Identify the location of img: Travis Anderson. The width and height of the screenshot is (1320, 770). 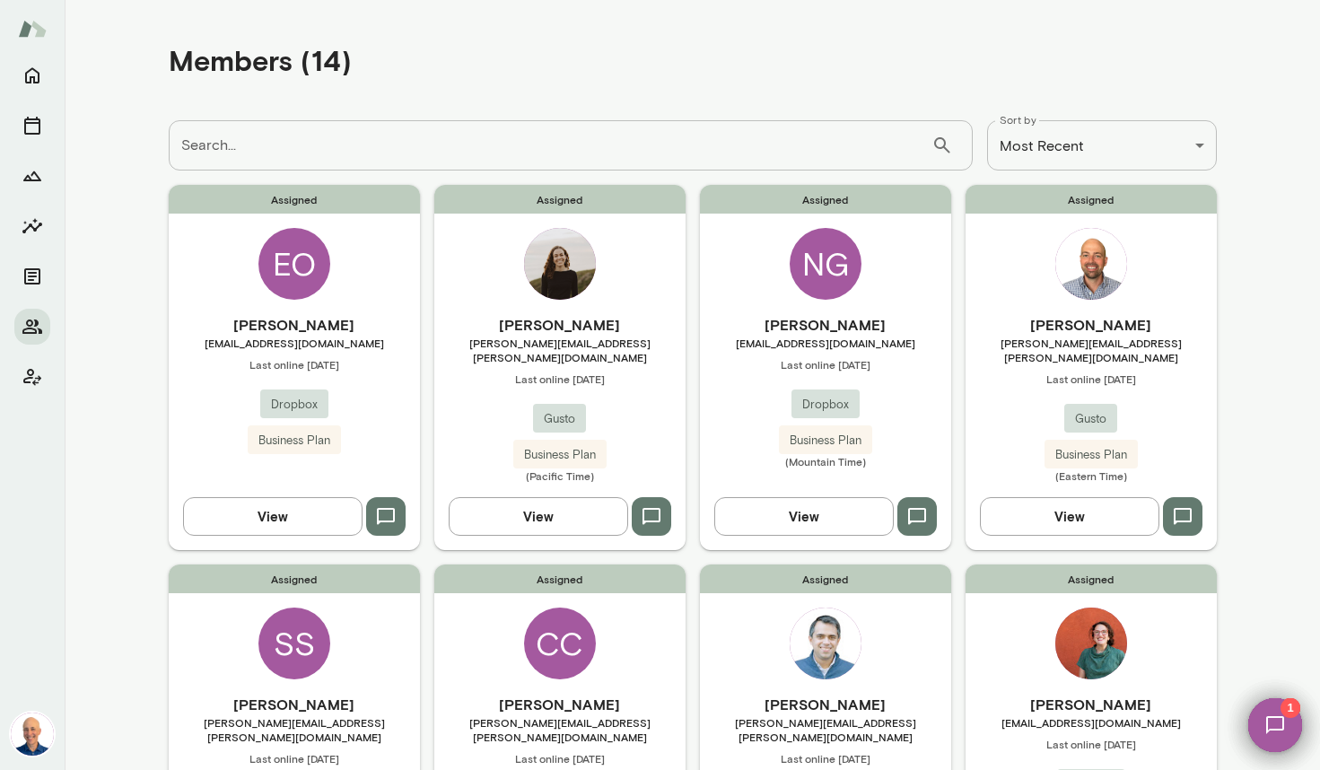
(1092, 264).